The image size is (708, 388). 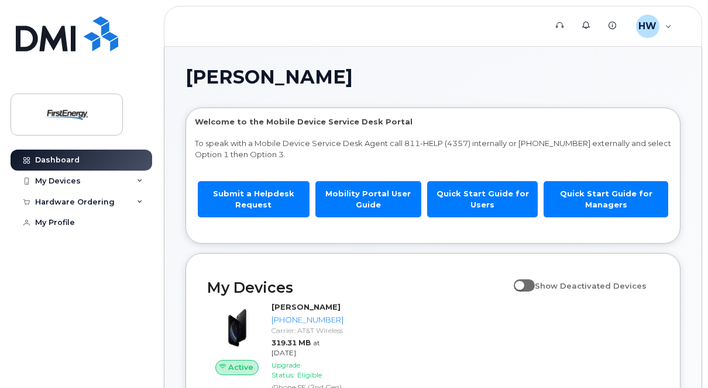 What do you see at coordinates (291, 343) in the screenshot?
I see `span: 319.31 MB` at bounding box center [291, 343].